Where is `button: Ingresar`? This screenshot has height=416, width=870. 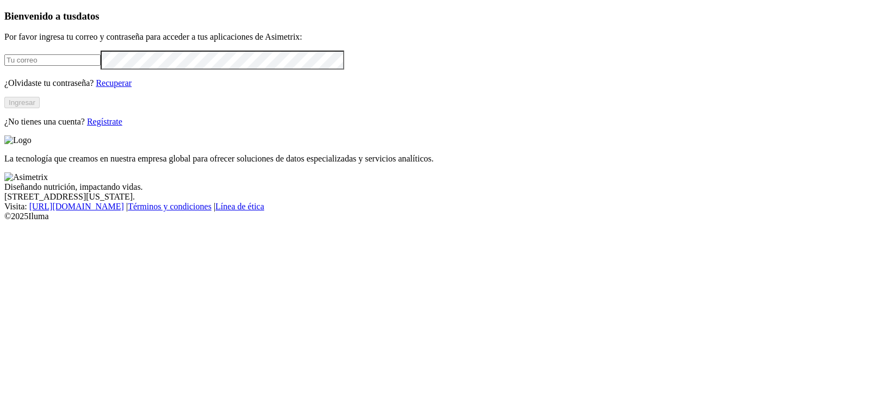 button: Ingresar is located at coordinates (22, 102).